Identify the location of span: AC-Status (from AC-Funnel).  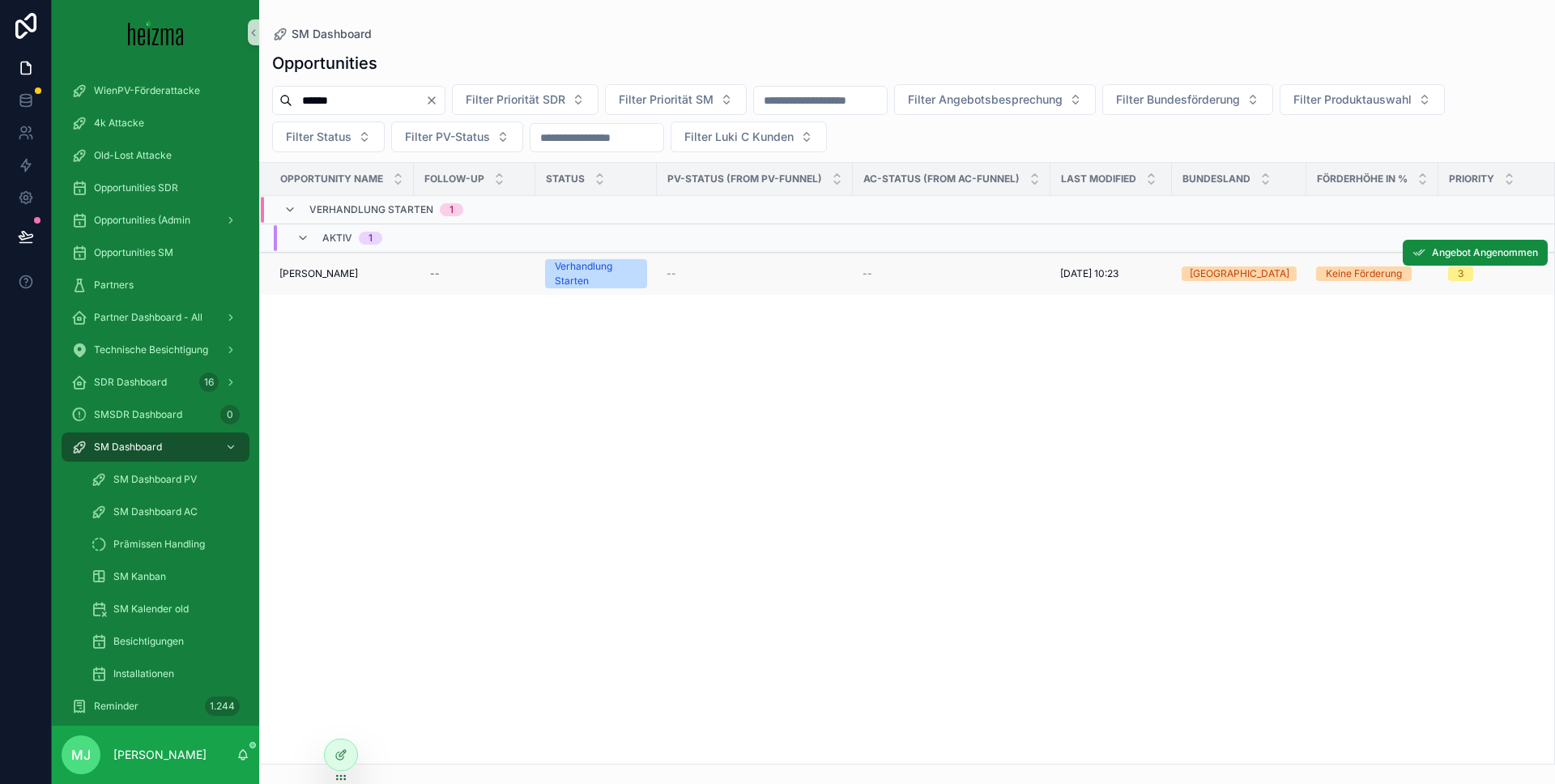
(941, 179).